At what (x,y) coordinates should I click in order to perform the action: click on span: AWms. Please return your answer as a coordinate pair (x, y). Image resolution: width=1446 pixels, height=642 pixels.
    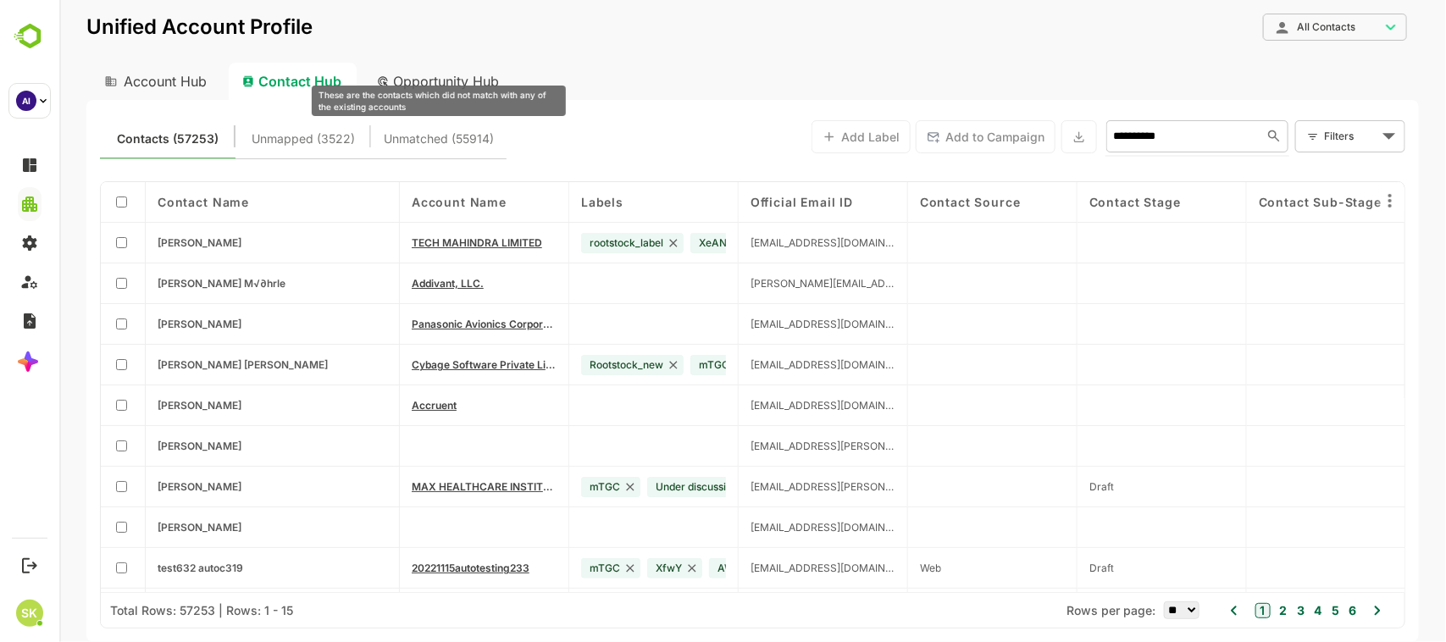
    Looking at the image, I should click on (673, 568).